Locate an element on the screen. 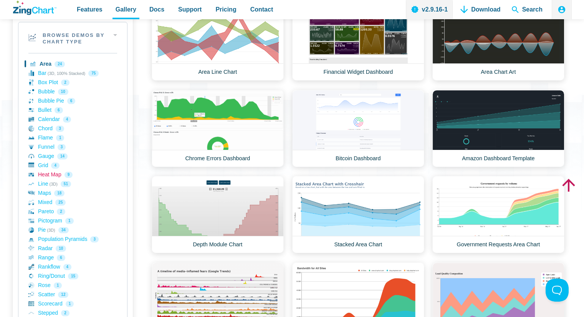 This screenshot has height=317, width=584. h2: Browse Demos By Chart Type is located at coordinates (73, 38).